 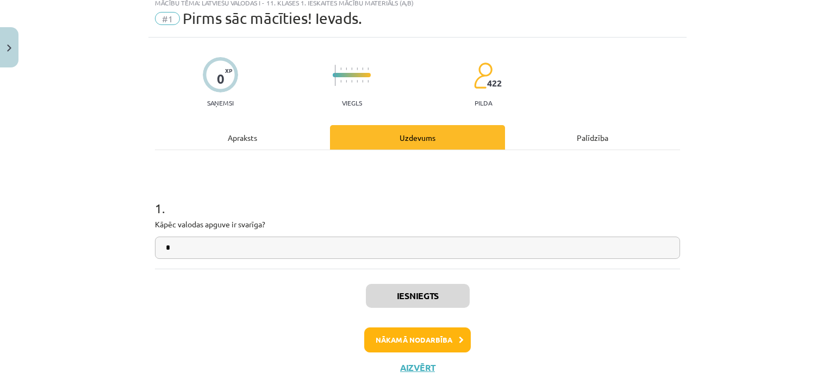 What do you see at coordinates (221, 79) in the screenshot?
I see `div: 0` at bounding box center [221, 79].